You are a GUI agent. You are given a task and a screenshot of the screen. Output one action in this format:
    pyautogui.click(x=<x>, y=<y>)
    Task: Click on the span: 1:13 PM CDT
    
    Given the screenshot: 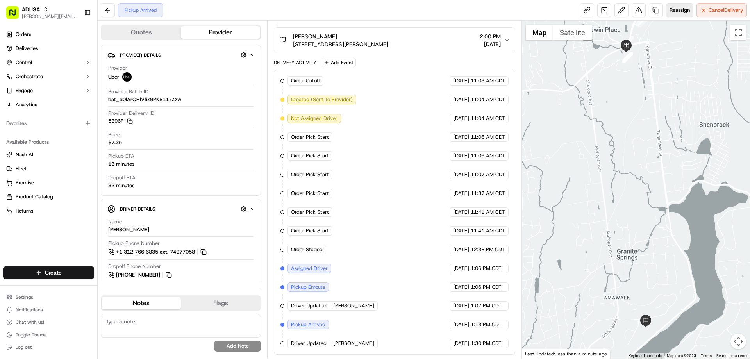 What is the action you would take?
    pyautogui.click(x=486, y=324)
    